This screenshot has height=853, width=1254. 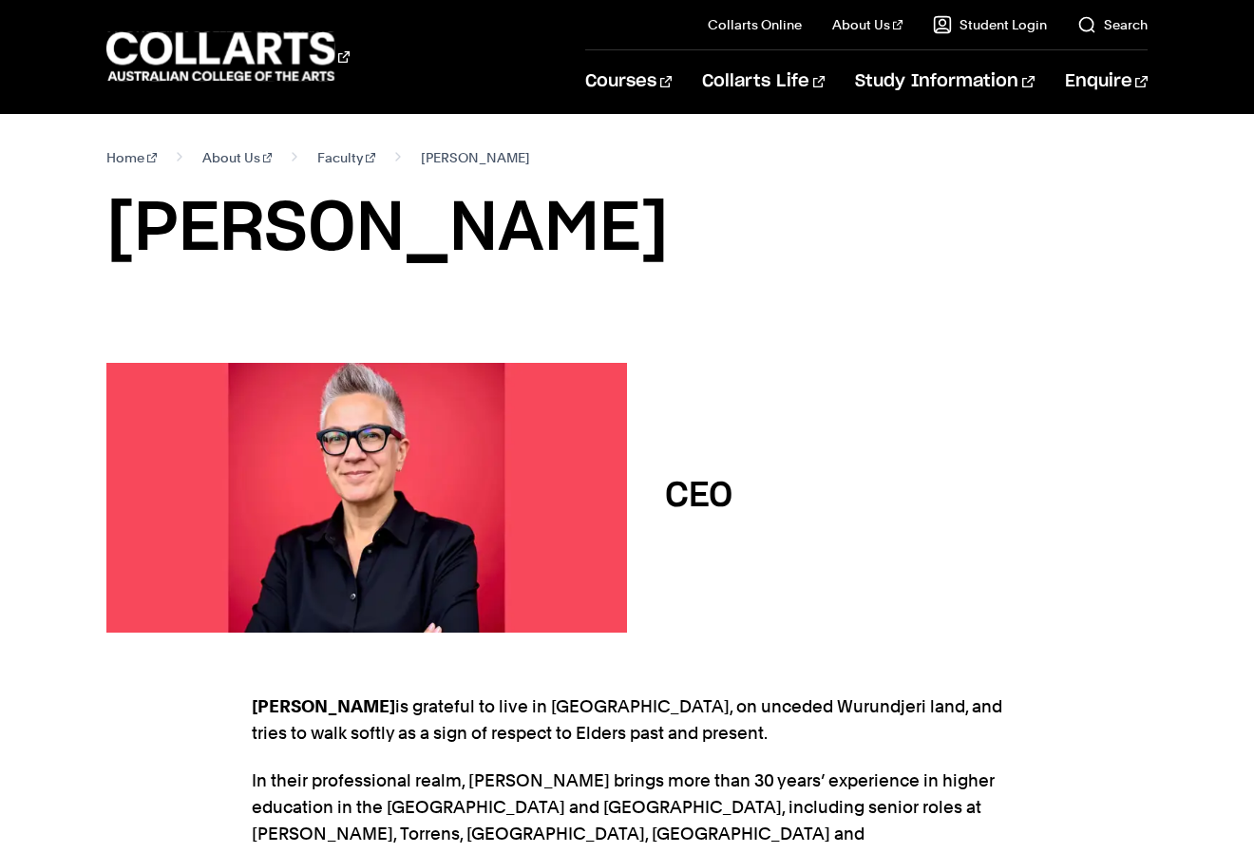 What do you see at coordinates (228, 56) in the screenshot?
I see `div: Go to homepage` at bounding box center [228, 56].